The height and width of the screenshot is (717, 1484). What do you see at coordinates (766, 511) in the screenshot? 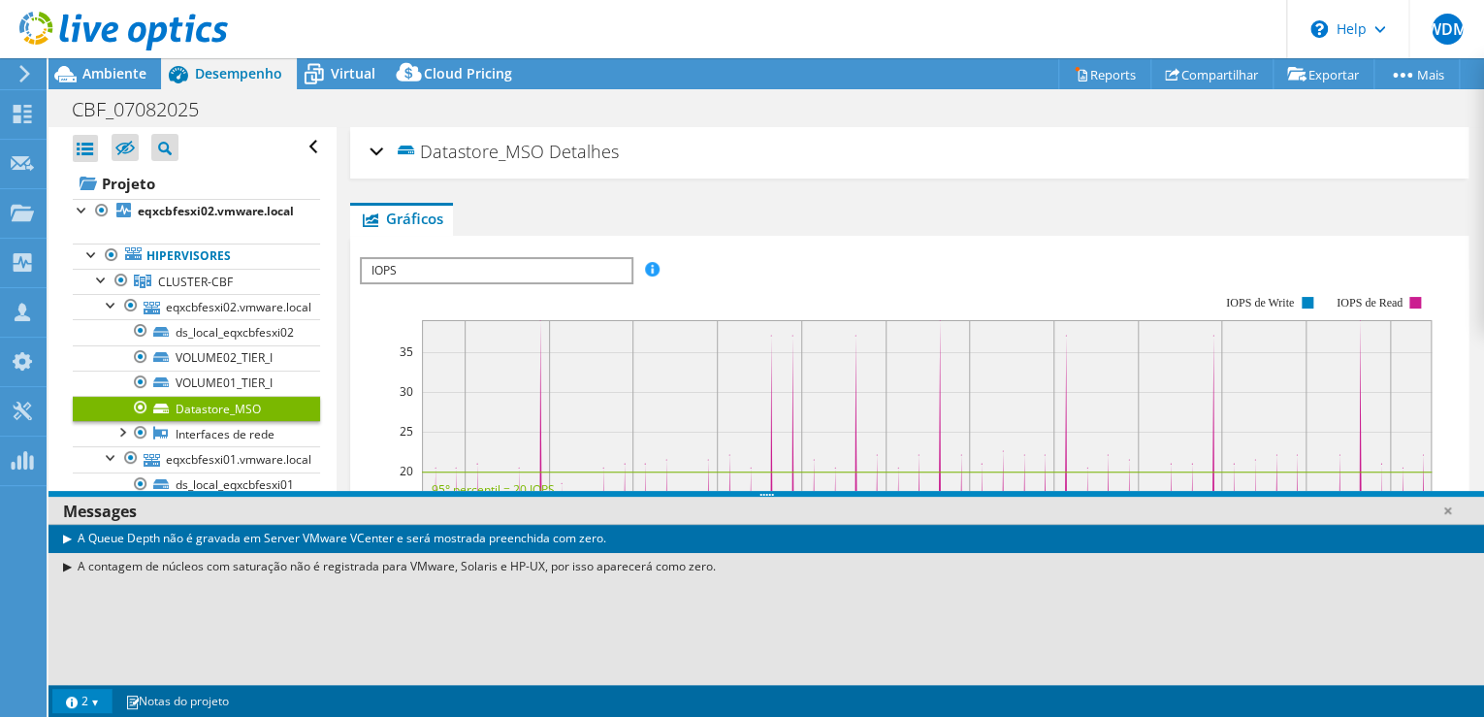
I see `div: Messages` at bounding box center [766, 511].